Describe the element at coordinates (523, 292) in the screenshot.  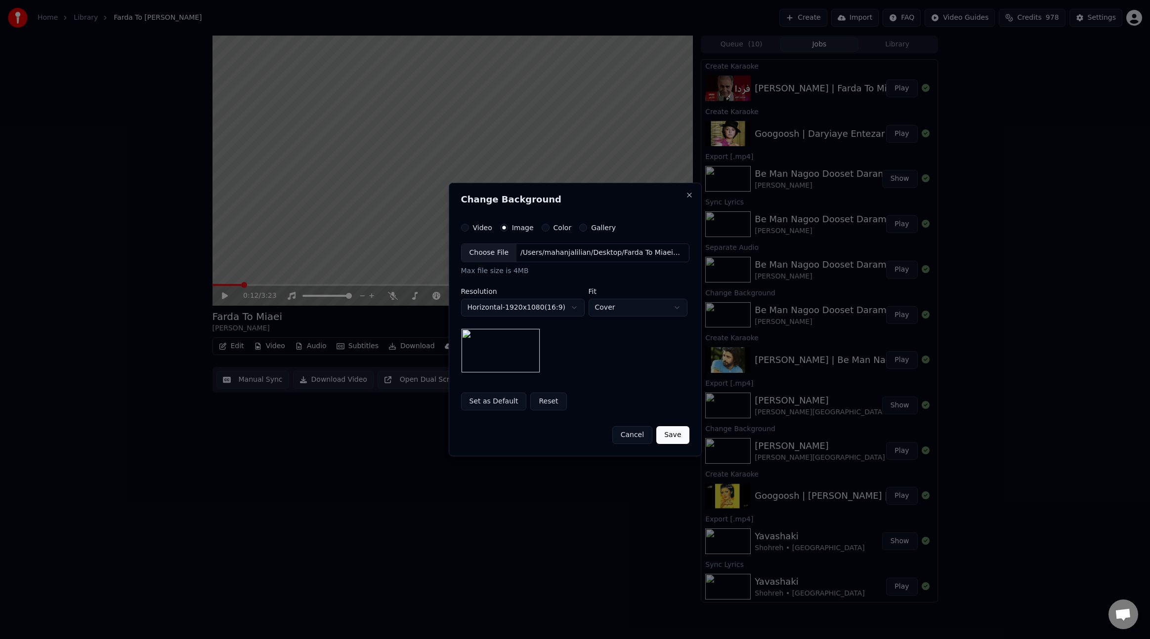
I see `label: Resolution` at that location.